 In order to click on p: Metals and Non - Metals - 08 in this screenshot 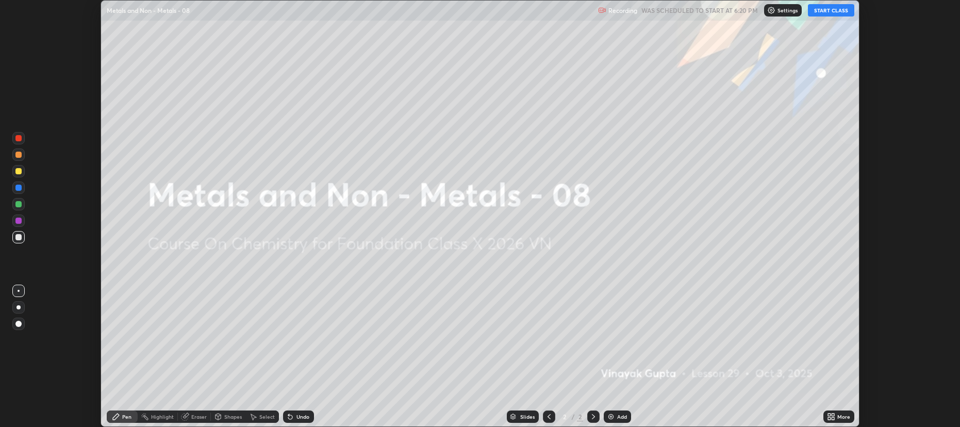, I will do `click(148, 10)`.